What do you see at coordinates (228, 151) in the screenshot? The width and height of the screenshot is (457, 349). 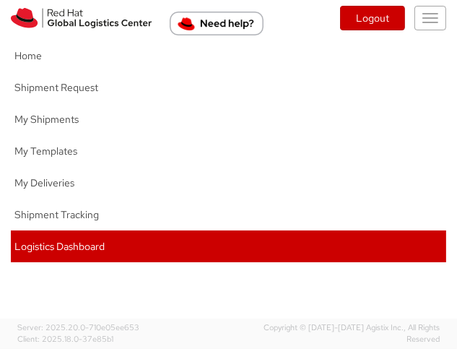 I see `a: My Templates` at bounding box center [228, 151].